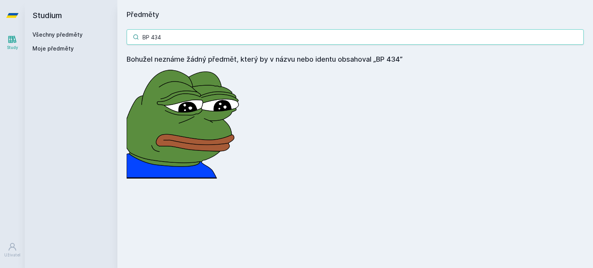  Describe the element at coordinates (53, 49) in the screenshot. I see `span: Moje předměty` at that location.